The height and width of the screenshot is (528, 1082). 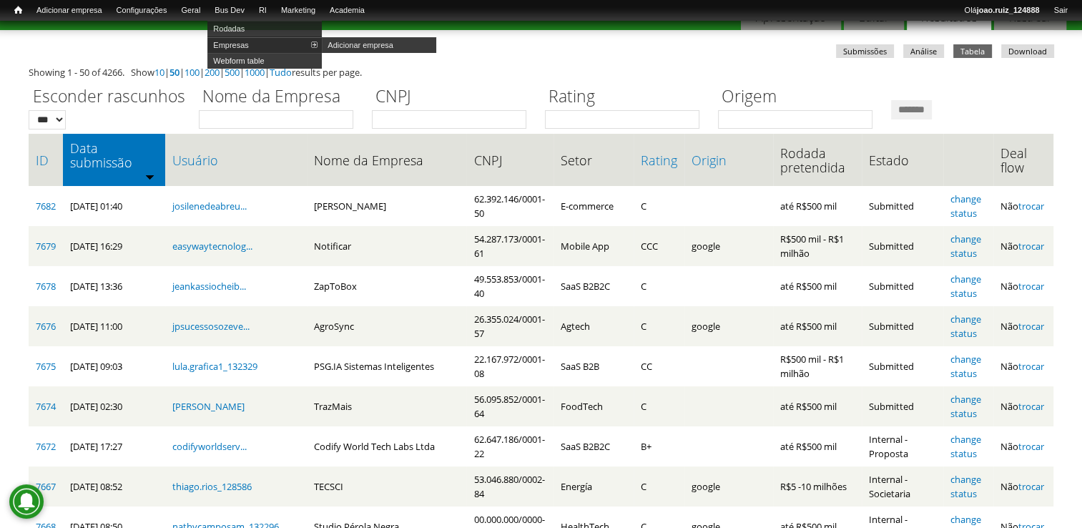 I want to click on a: 100, so click(x=192, y=72).